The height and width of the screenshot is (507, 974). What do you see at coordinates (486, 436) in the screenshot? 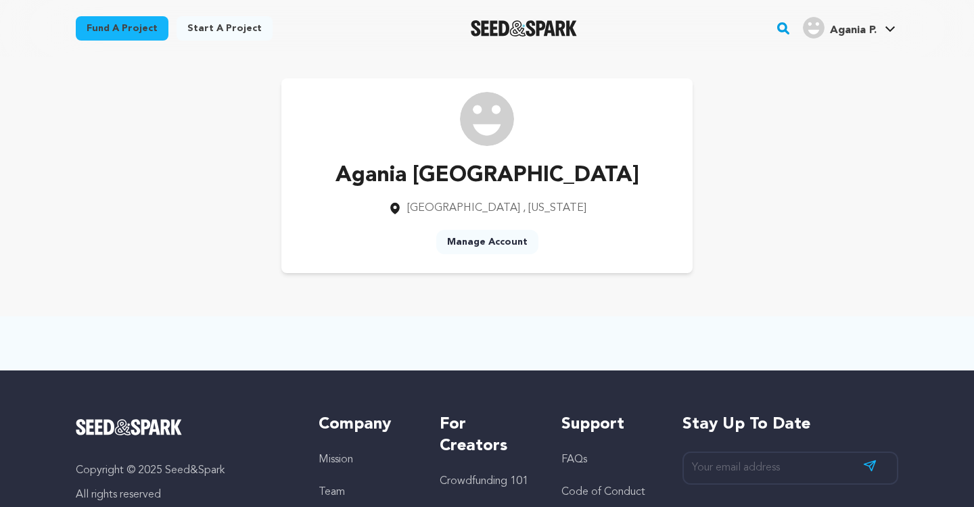
I see `h5: For Creators` at bounding box center [486, 436].